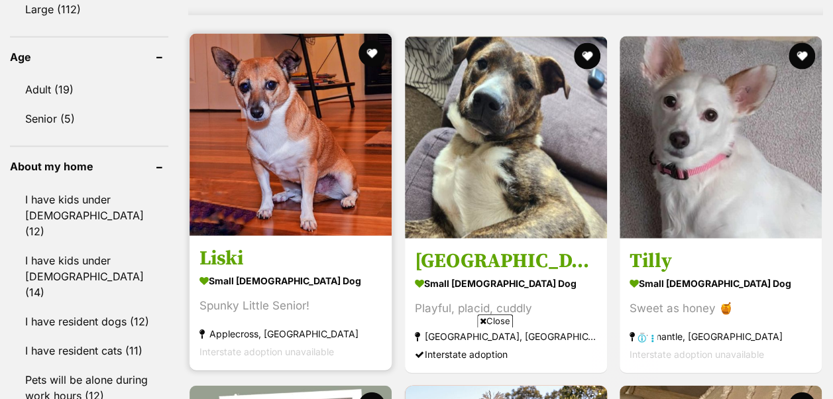  Describe the element at coordinates (89, 321) in the screenshot. I see `a: I have resident dogs (12)` at that location.